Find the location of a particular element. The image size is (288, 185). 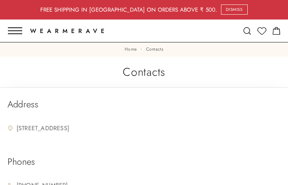

span: Wearmerave is located at coordinates (69, 31).